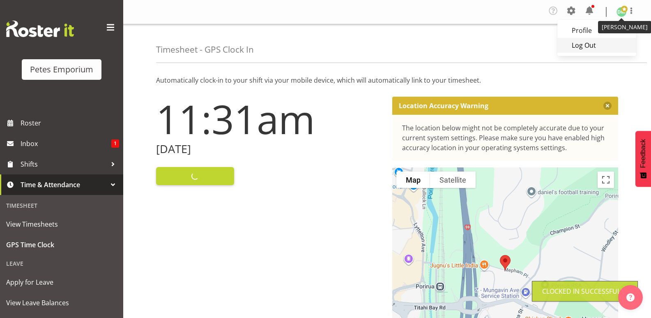  Describe the element at coordinates (444, 106) in the screenshot. I see `p: Location Accuracy Warning` at that location.